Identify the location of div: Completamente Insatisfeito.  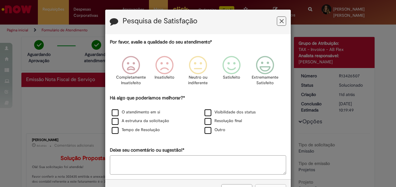
(131, 72).